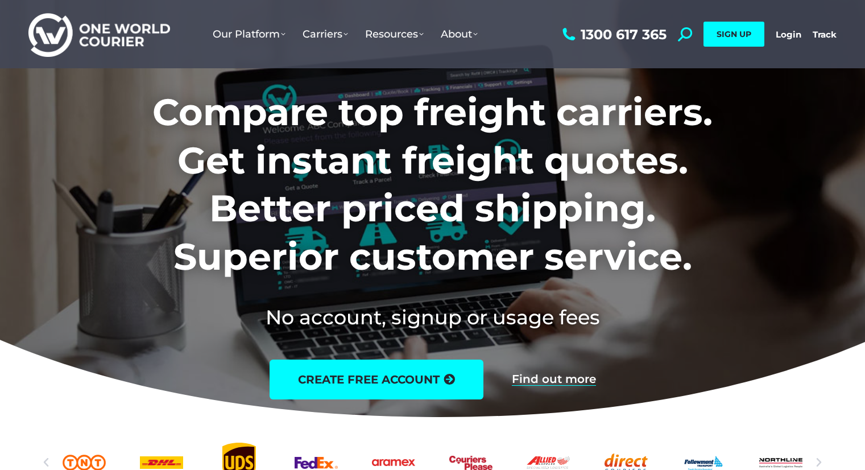  I want to click on a: 1300 617 365, so click(613, 34).